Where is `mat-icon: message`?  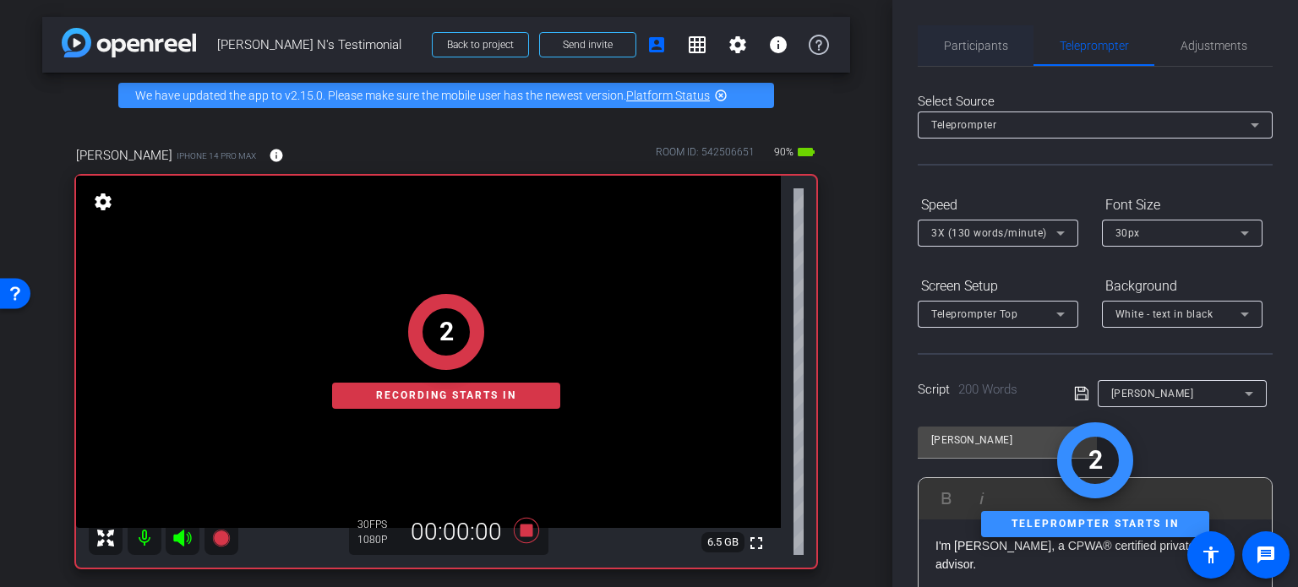
mat-icon: message is located at coordinates (1266, 555).